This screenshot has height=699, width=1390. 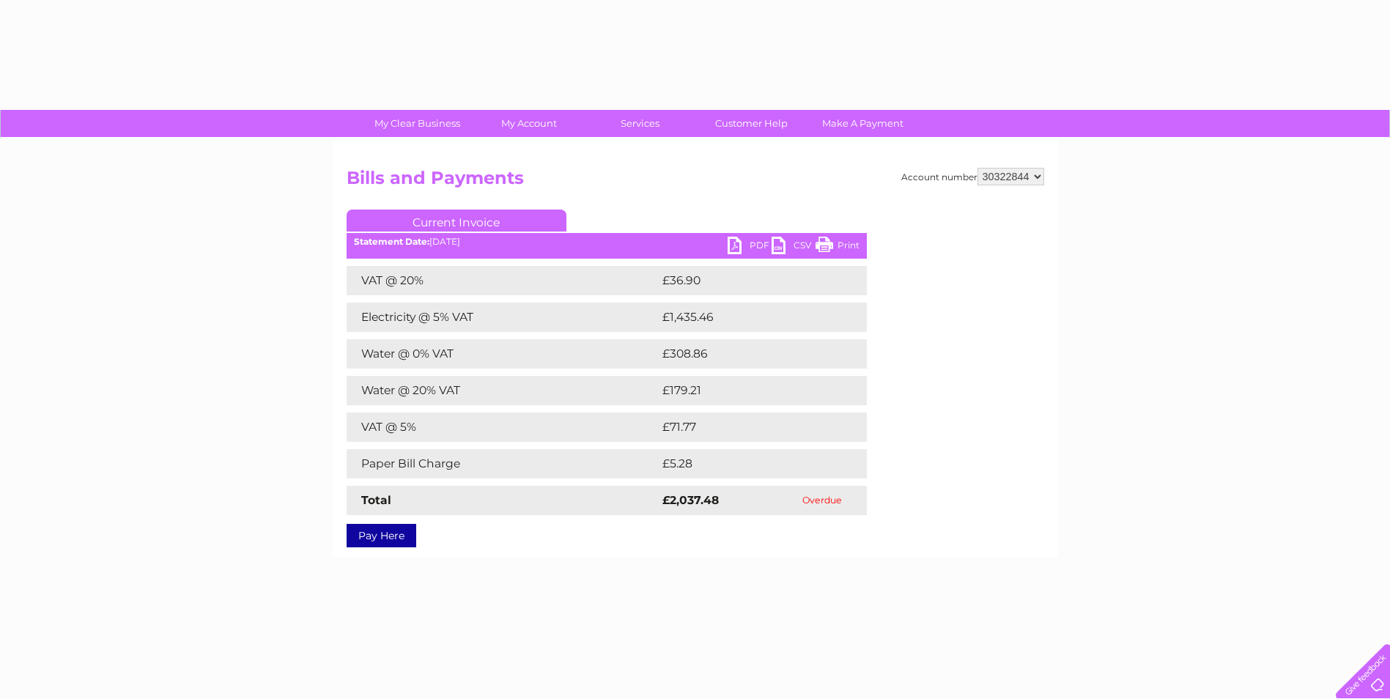 I want to click on td: £71.77, so click(x=747, y=427).